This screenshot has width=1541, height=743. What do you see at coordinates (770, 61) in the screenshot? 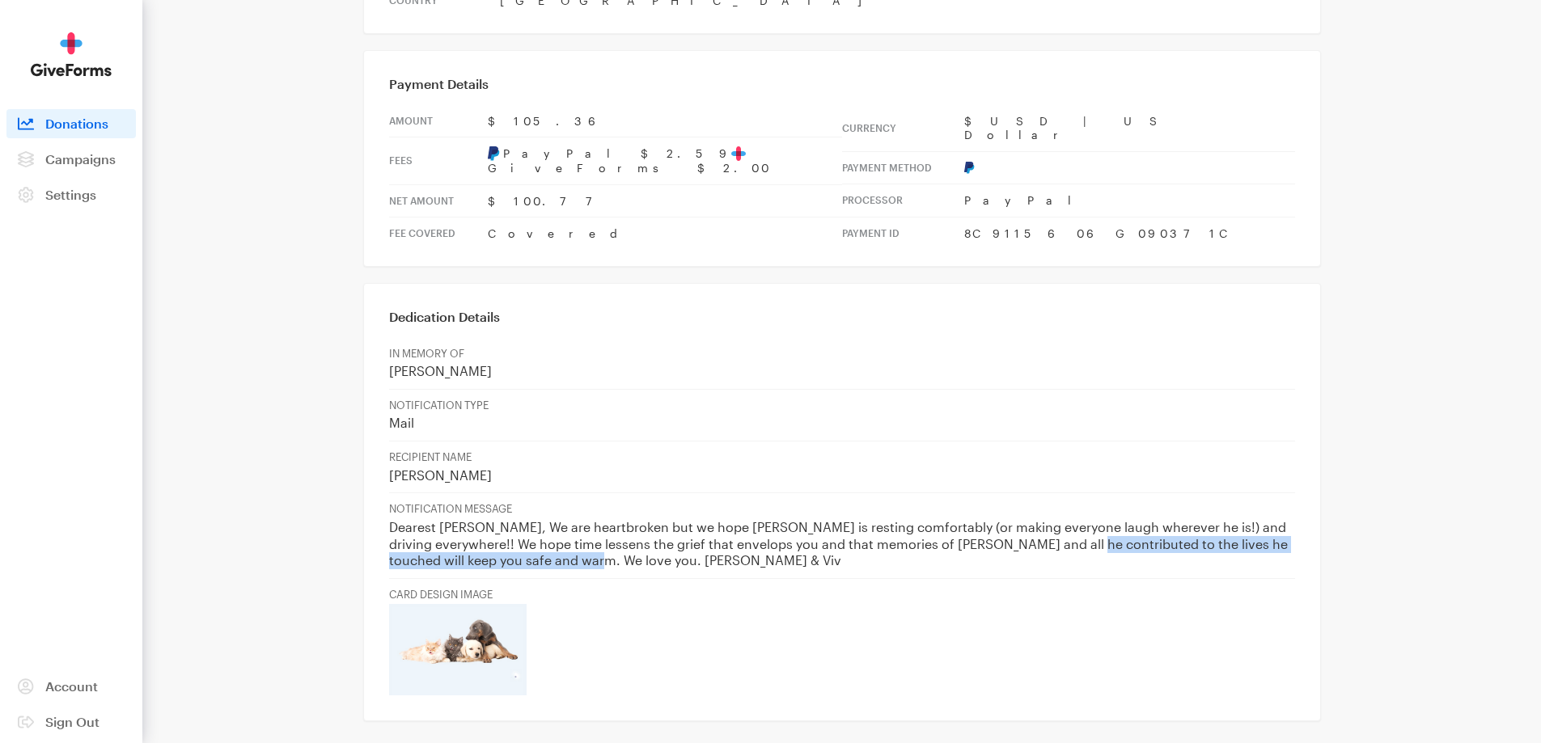
I see `img: BrightFocus Foundation | BrightFocus Foundation` at bounding box center [770, 61].